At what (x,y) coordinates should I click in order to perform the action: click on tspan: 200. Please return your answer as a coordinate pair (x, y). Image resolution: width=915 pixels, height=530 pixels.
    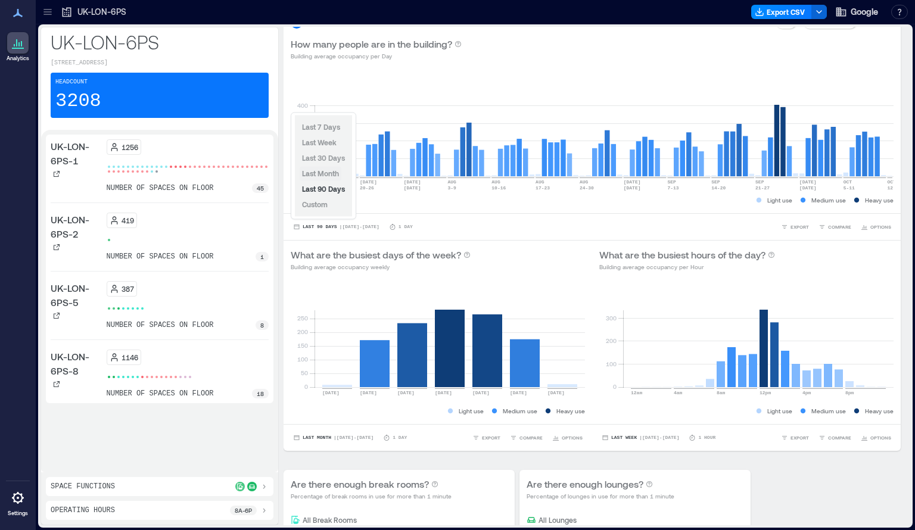
    Looking at the image, I should click on (611, 341).